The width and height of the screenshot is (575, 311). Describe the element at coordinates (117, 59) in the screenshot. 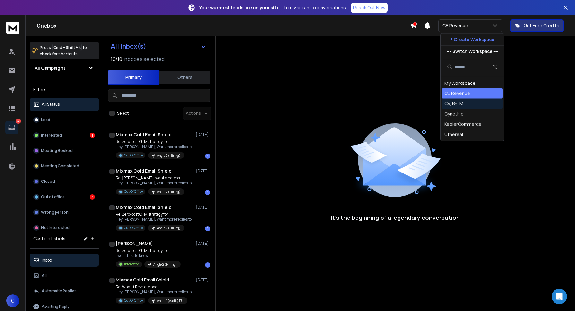

I see `span: 10 / 10` at that location.